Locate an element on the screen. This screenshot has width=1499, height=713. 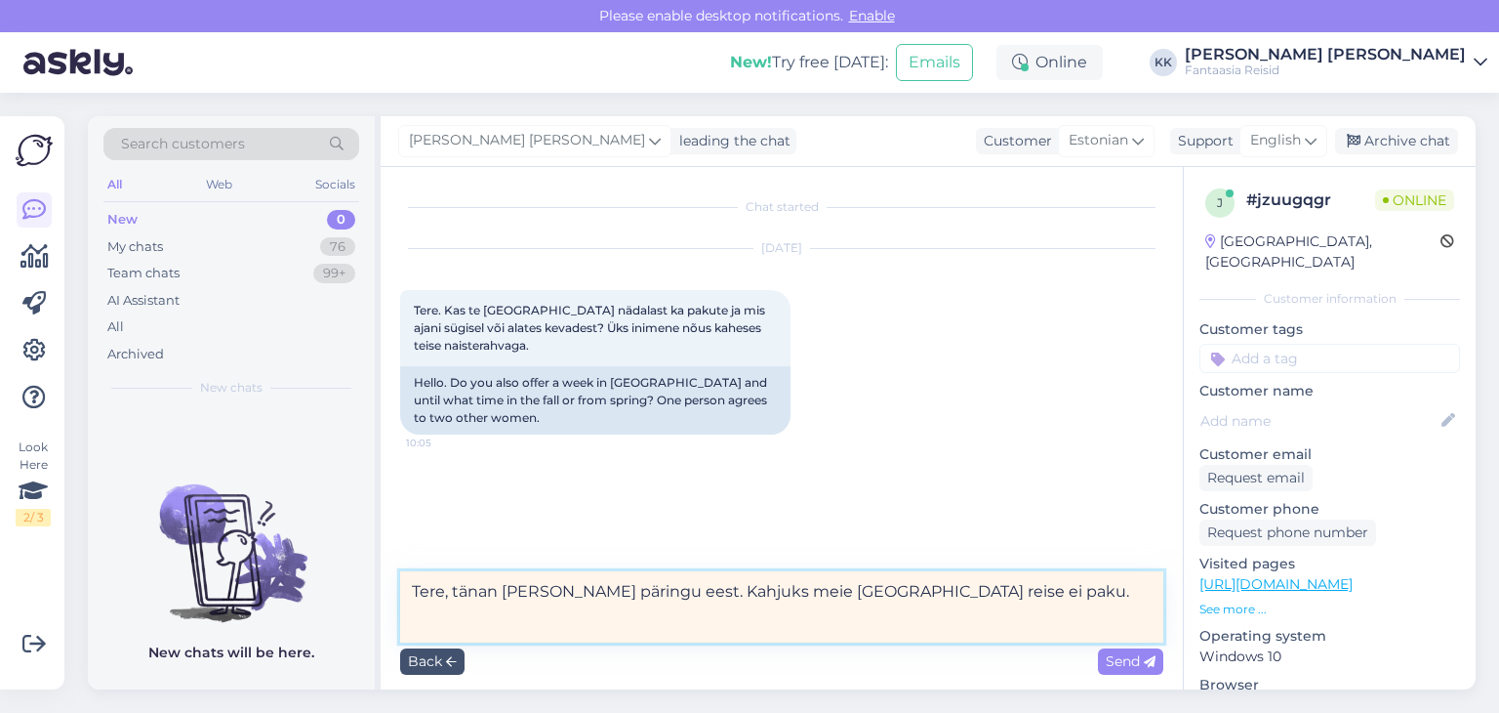
span: Send is located at coordinates (1130, 661).